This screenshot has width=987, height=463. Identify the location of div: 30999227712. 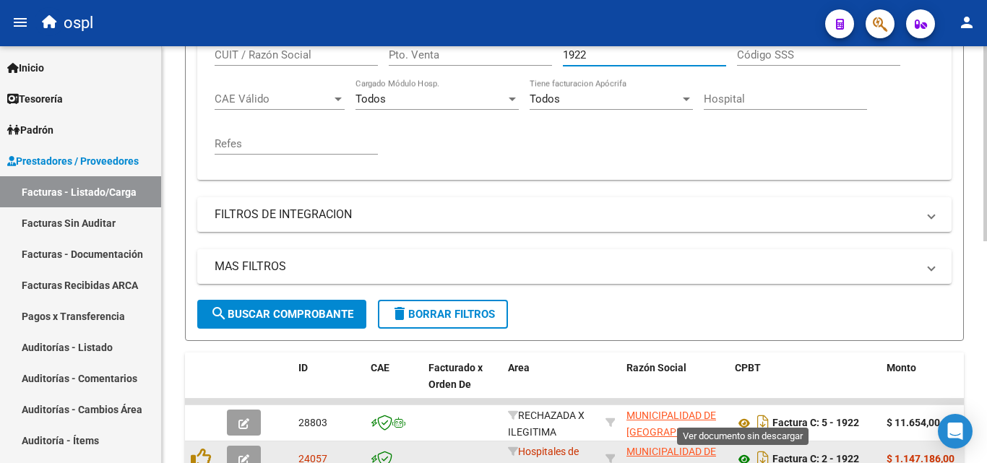
(675, 423).